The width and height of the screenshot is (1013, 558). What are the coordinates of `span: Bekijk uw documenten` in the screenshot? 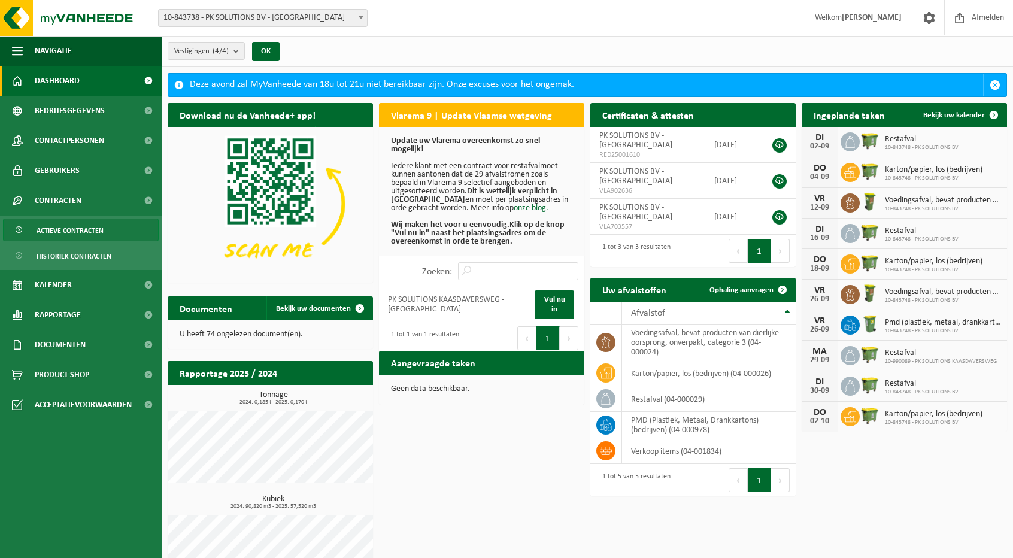 It's located at (313, 308).